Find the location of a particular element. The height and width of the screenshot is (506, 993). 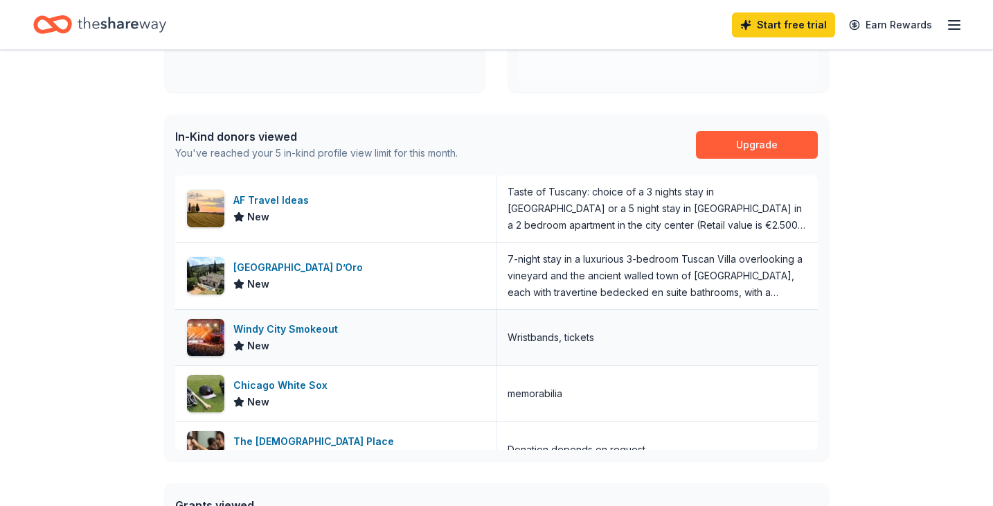

div: In-Kind donors viewed is located at coordinates (317, 136).